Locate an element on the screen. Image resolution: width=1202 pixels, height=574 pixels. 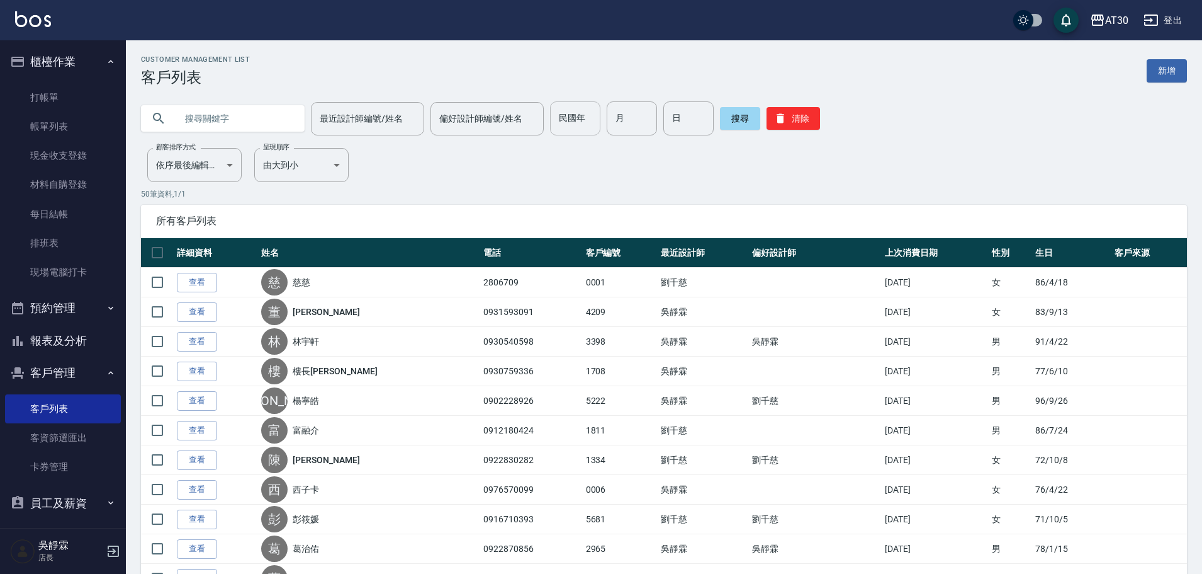
img: Person is located at coordinates (23, 551).